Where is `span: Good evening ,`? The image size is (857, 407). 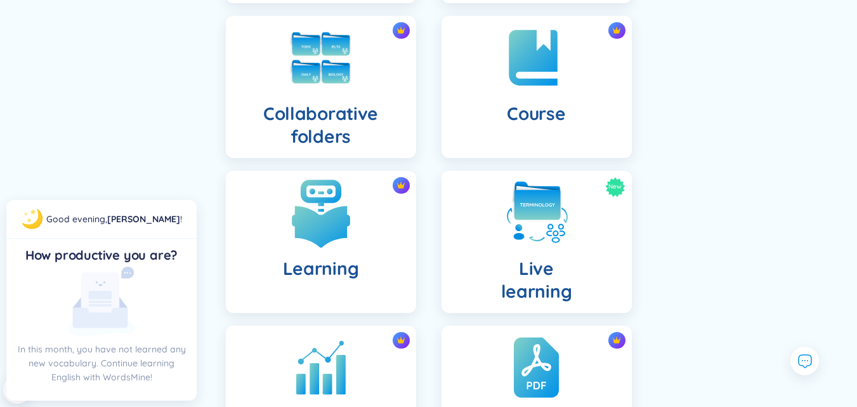 span: Good evening , is located at coordinates (77, 219).